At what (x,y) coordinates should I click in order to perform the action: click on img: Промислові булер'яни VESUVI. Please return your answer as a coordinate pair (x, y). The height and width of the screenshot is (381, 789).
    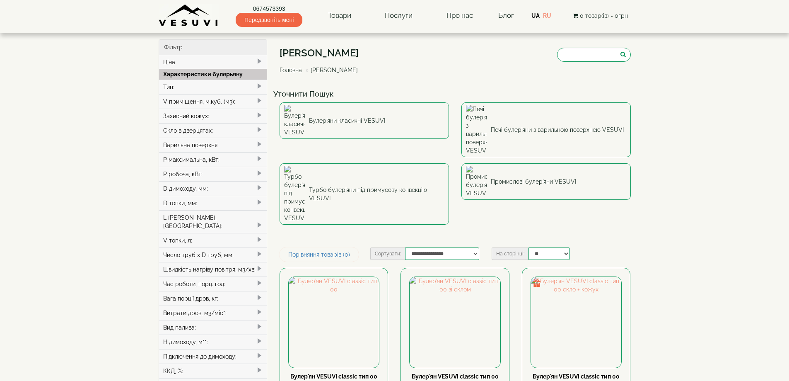
    Looking at the image, I should click on (476, 181).